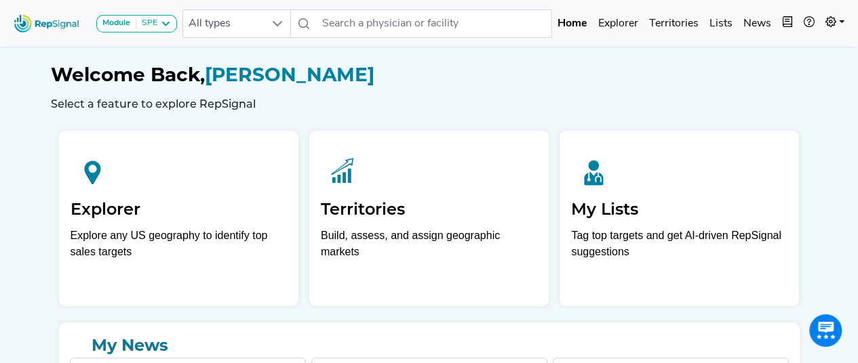 The width and height of the screenshot is (858, 363). What do you see at coordinates (429, 346) in the screenshot?
I see `a: My News` at bounding box center [429, 346].